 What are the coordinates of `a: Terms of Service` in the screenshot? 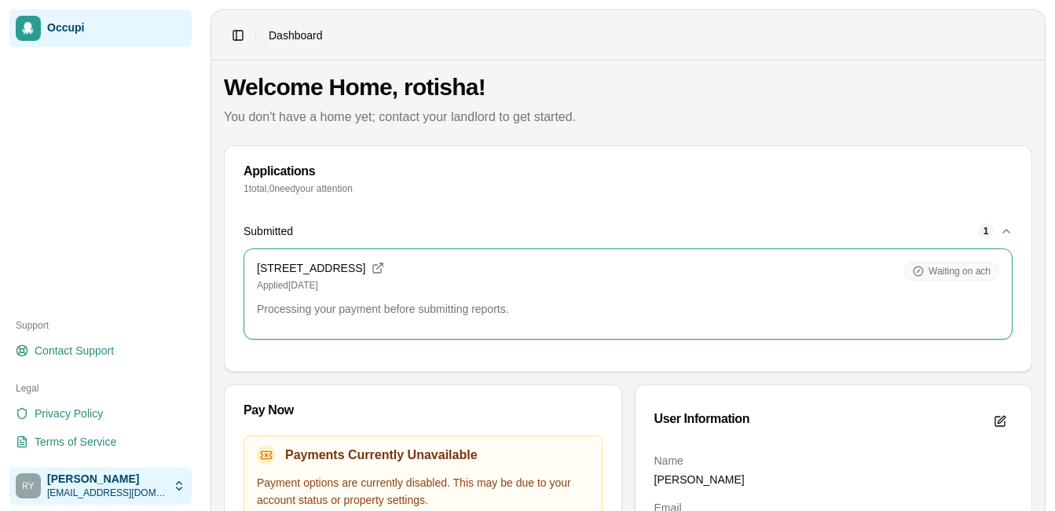 It's located at (101, 441).